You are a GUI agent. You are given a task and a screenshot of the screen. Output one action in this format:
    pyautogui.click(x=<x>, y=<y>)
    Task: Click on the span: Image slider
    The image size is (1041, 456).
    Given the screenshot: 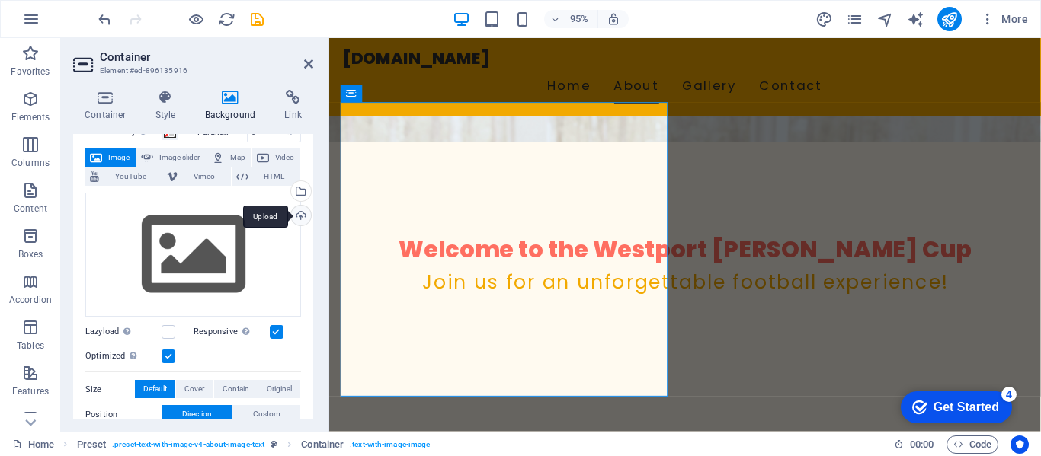 What is the action you would take?
    pyautogui.click(x=179, y=158)
    